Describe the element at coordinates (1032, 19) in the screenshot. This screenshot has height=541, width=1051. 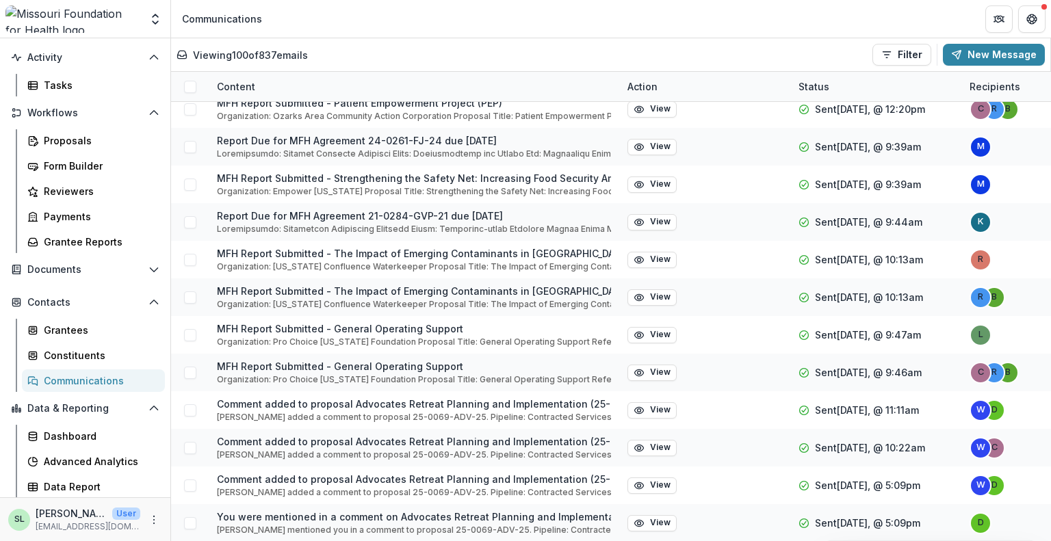
I see `button: Get Help` at that location.